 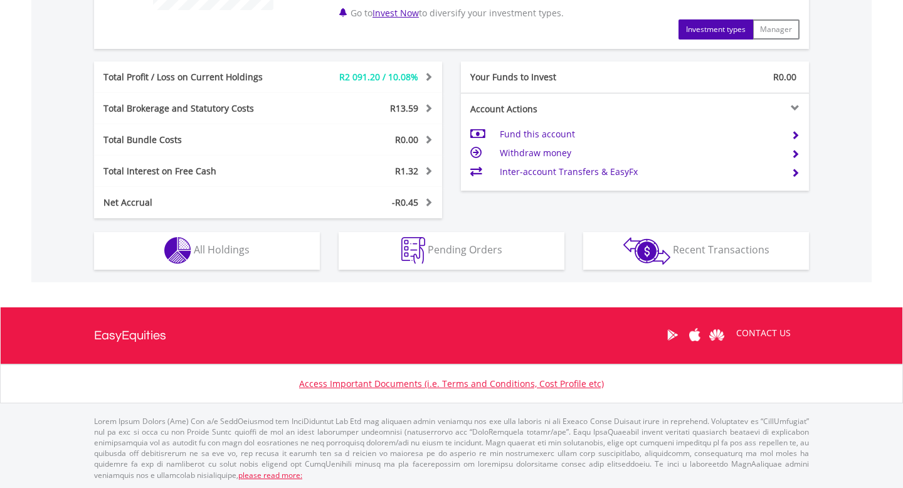 What do you see at coordinates (404, 108) in the screenshot?
I see `span: R13.59` at bounding box center [404, 108].